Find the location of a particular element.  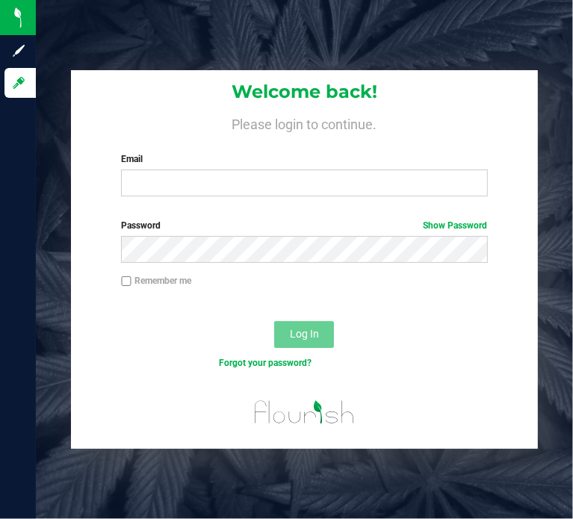

inline-svg: Log in is located at coordinates (19, 83).